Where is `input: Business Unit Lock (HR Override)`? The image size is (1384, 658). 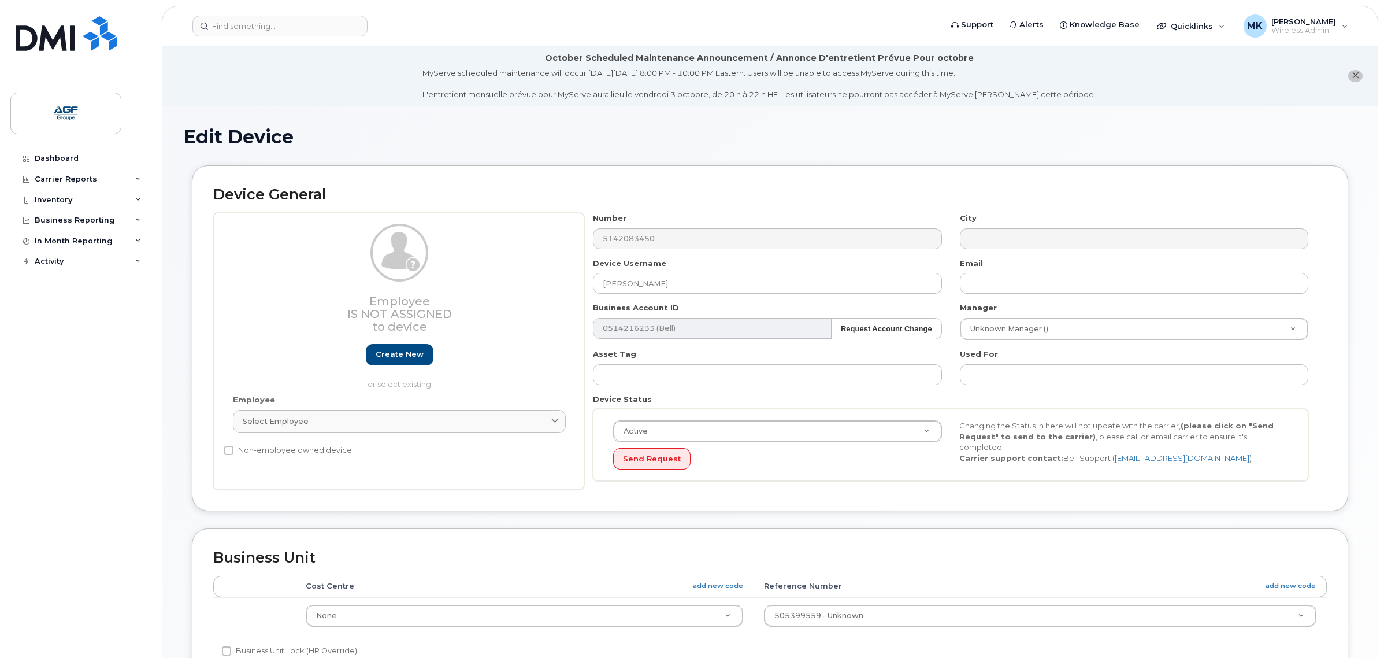 input: Business Unit Lock (HR Override) is located at coordinates (227, 651).